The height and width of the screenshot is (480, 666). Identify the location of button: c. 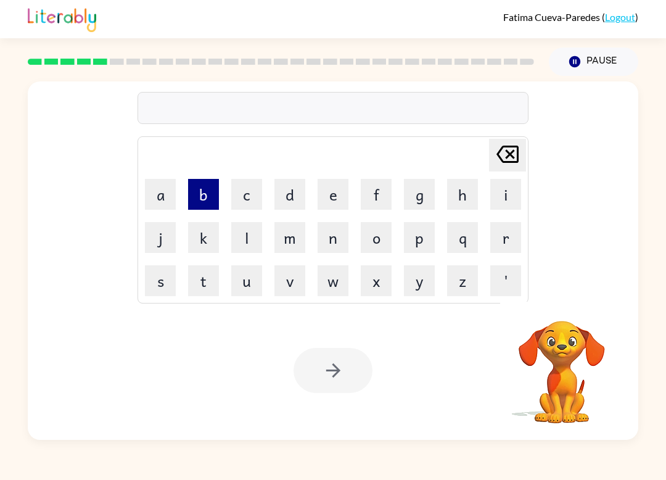
(247, 194).